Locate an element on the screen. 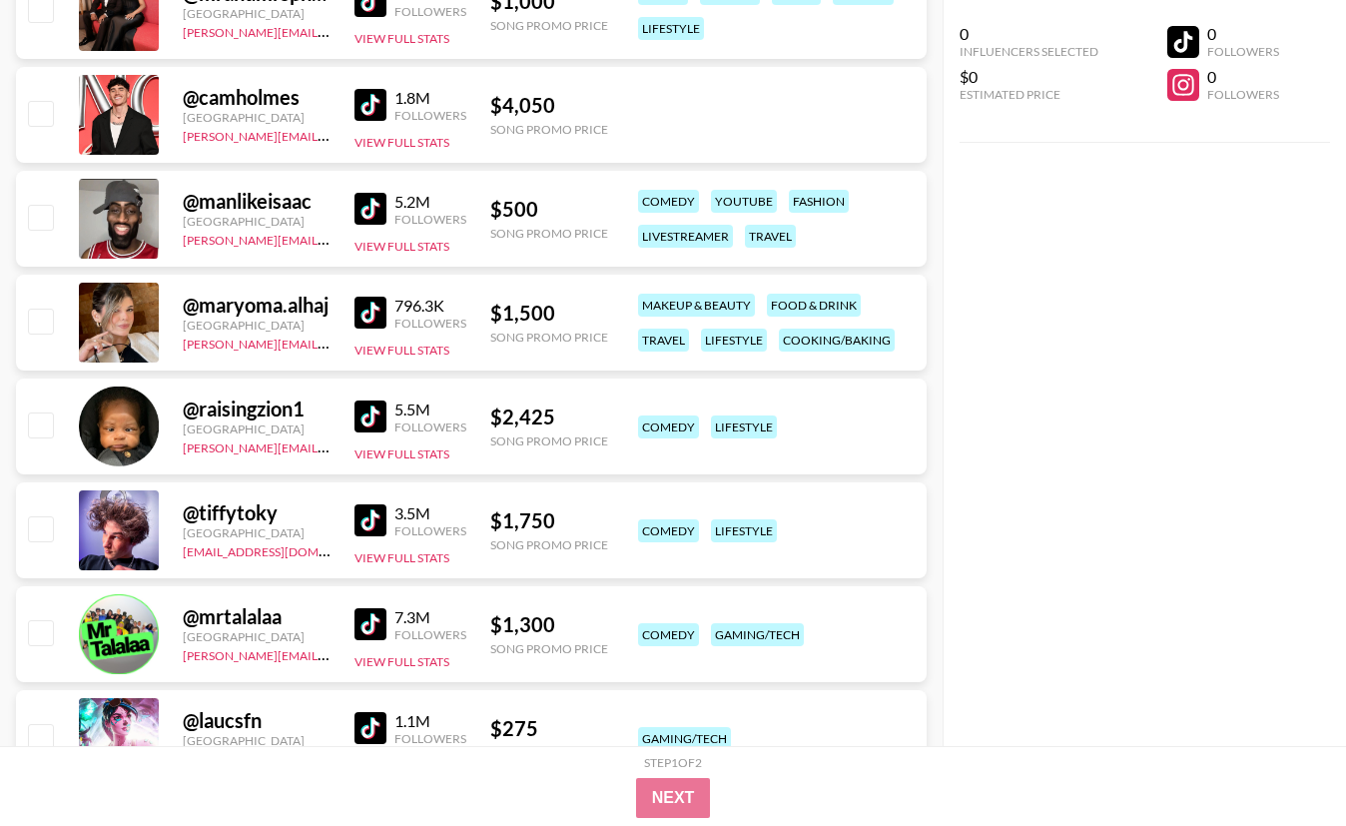 The width and height of the screenshot is (1346, 826). div: livestreamer is located at coordinates (685, 236).